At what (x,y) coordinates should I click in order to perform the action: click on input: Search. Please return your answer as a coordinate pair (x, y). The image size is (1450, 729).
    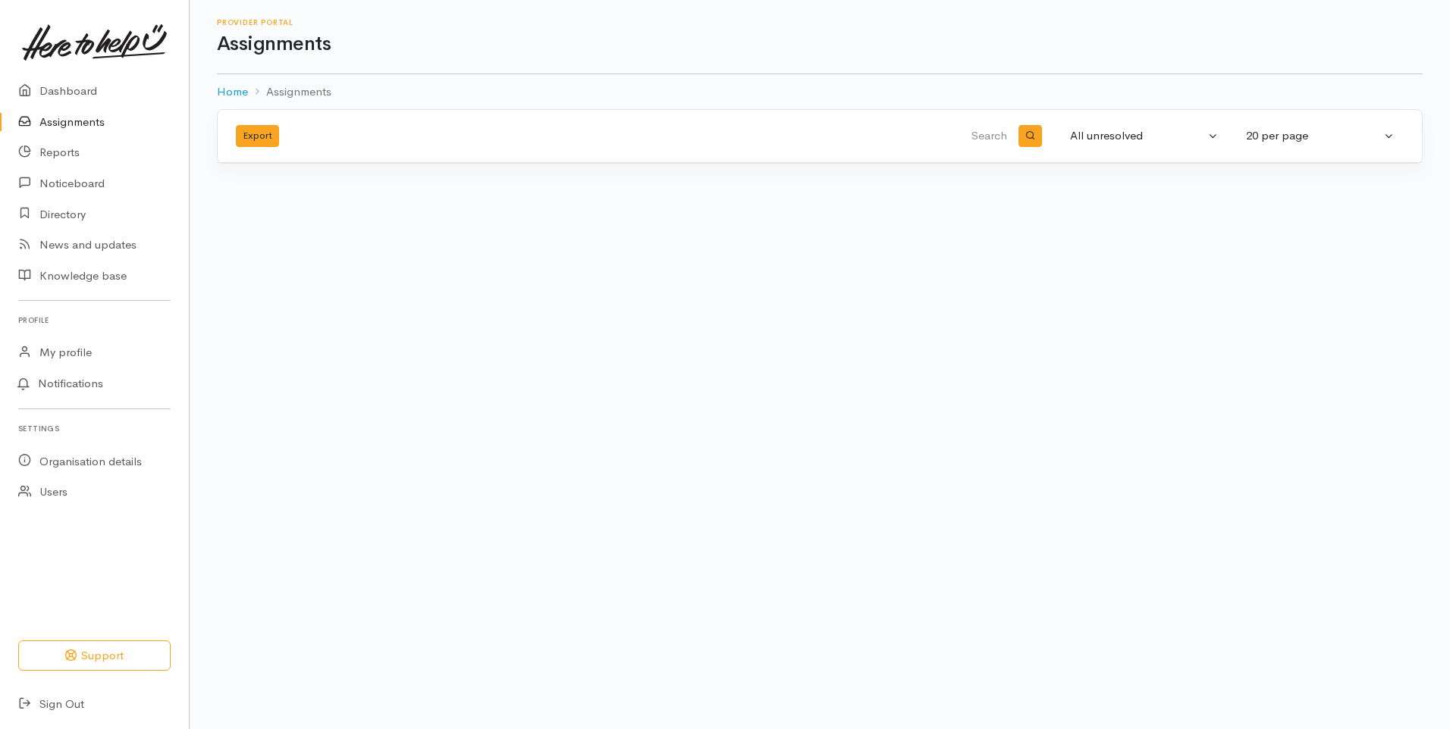
    Looking at the image, I should click on (829, 136).